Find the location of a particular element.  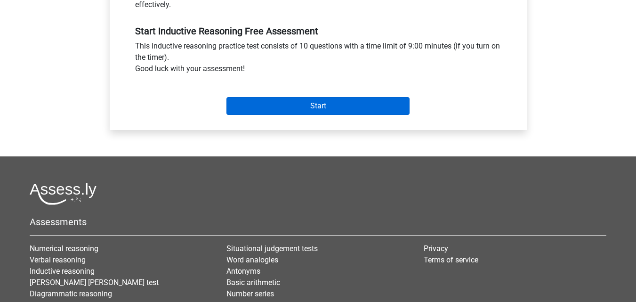

a: Terms of service is located at coordinates (451, 260).